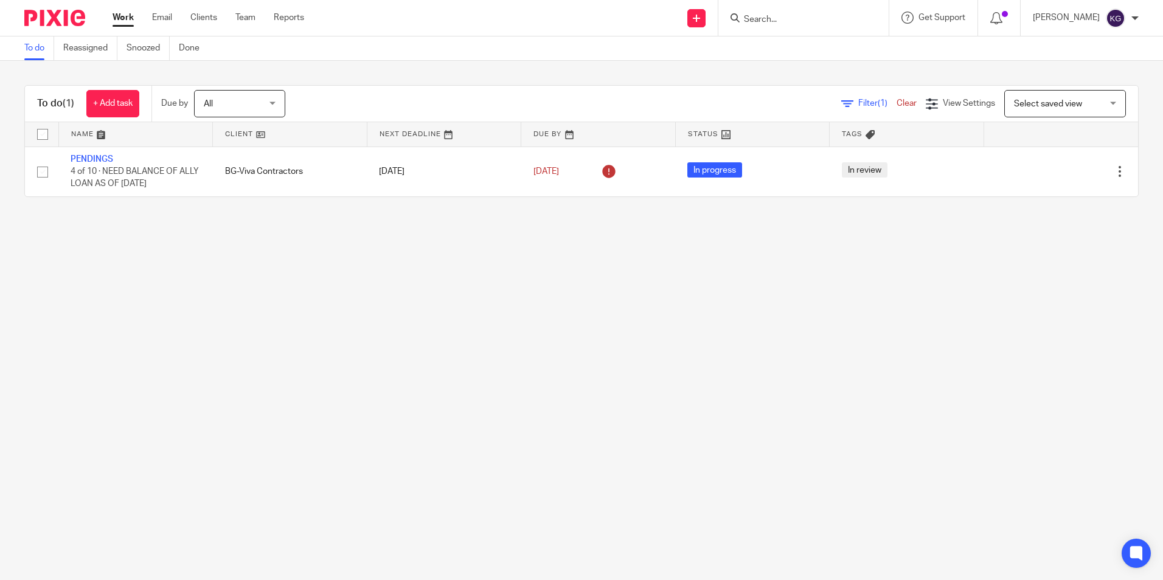 Image resolution: width=1163 pixels, height=580 pixels. What do you see at coordinates (175, 103) in the screenshot?
I see `p: Due by` at bounding box center [175, 103].